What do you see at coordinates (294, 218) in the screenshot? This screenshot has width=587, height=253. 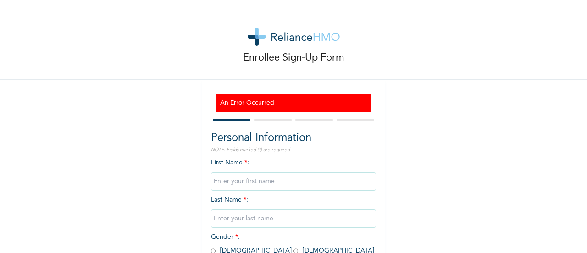 I see `input: Enter your last name` at bounding box center [294, 218].